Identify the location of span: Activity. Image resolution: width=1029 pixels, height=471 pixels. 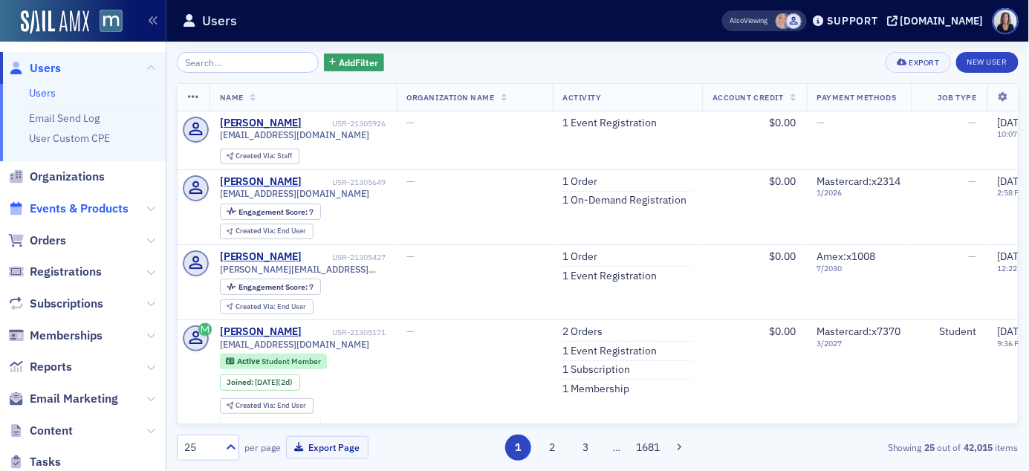
(582, 97).